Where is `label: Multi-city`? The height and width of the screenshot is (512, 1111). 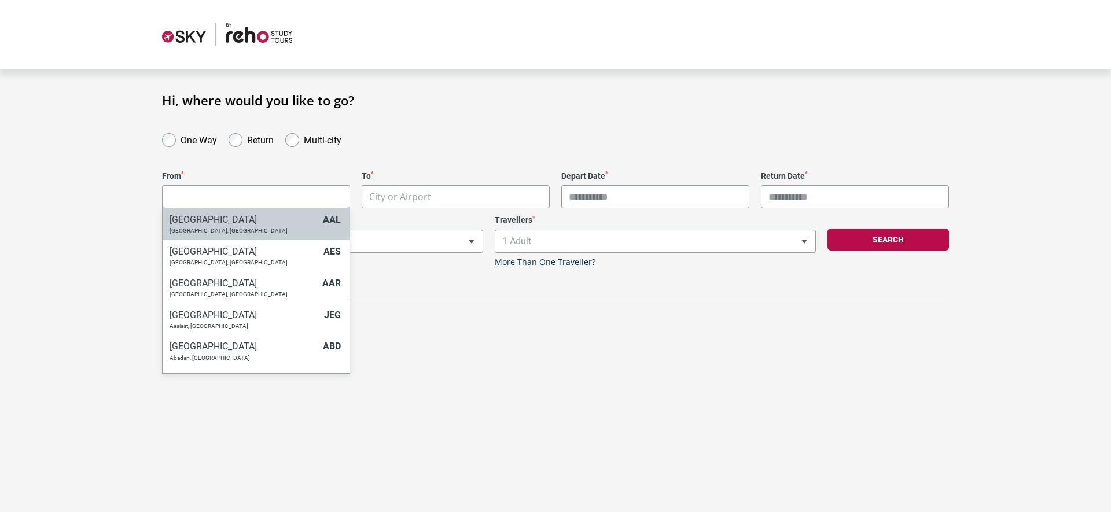
label: Multi-city is located at coordinates (322, 139).